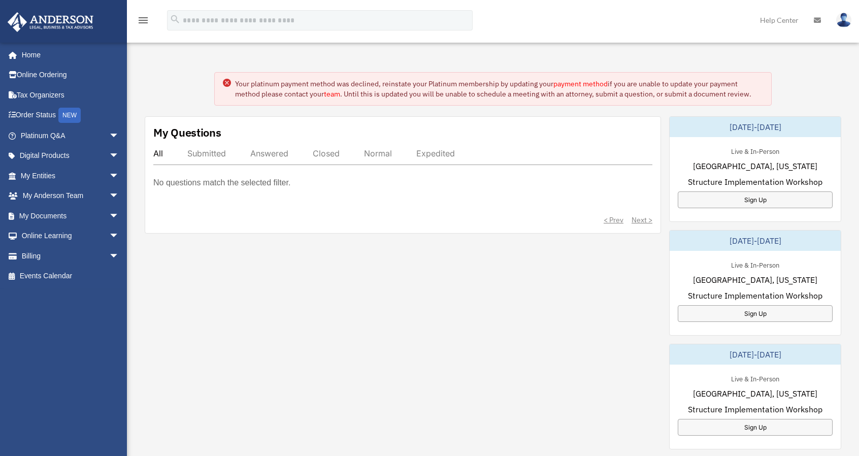 This screenshot has width=859, height=456. What do you see at coordinates (71, 95) in the screenshot?
I see `a: Tax Organizers` at bounding box center [71, 95].